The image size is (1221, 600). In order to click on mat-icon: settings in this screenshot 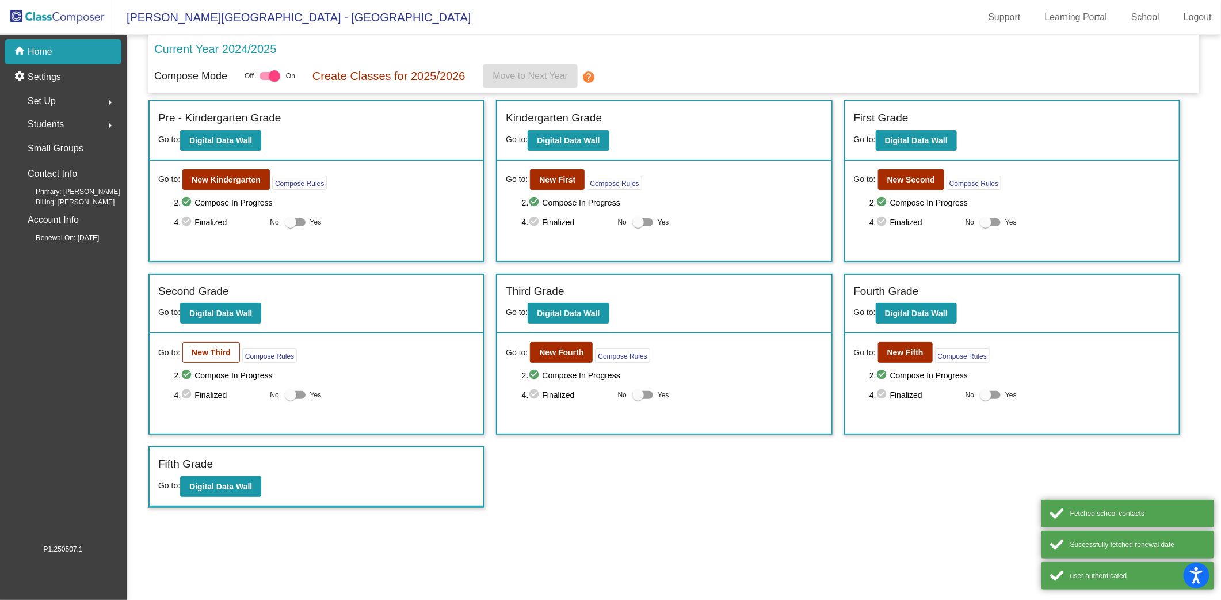, I will do `click(21, 77)`.